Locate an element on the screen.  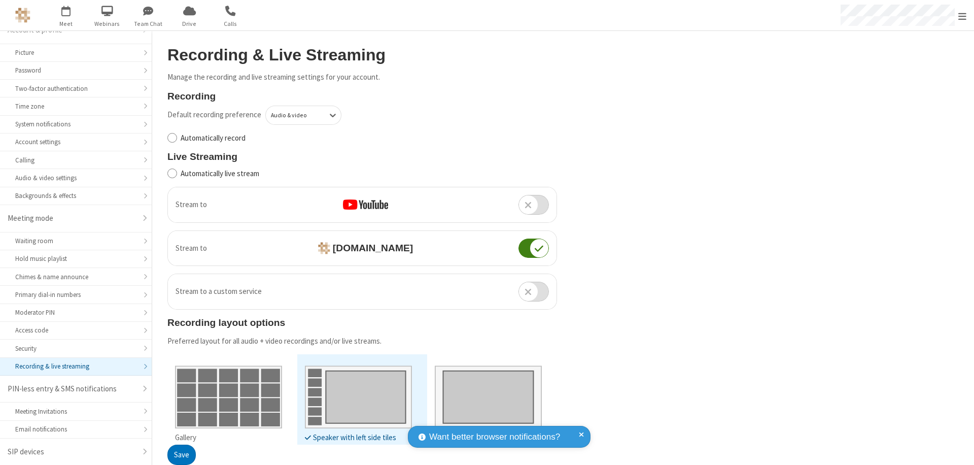
span: Want better browser notifications? is located at coordinates (495, 437).